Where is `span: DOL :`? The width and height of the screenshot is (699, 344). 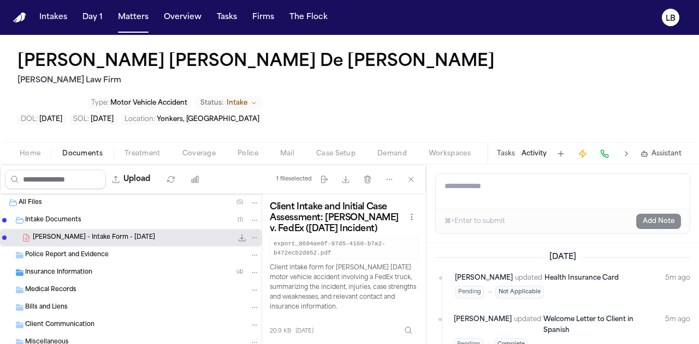
span: DOL : is located at coordinates (29, 120).